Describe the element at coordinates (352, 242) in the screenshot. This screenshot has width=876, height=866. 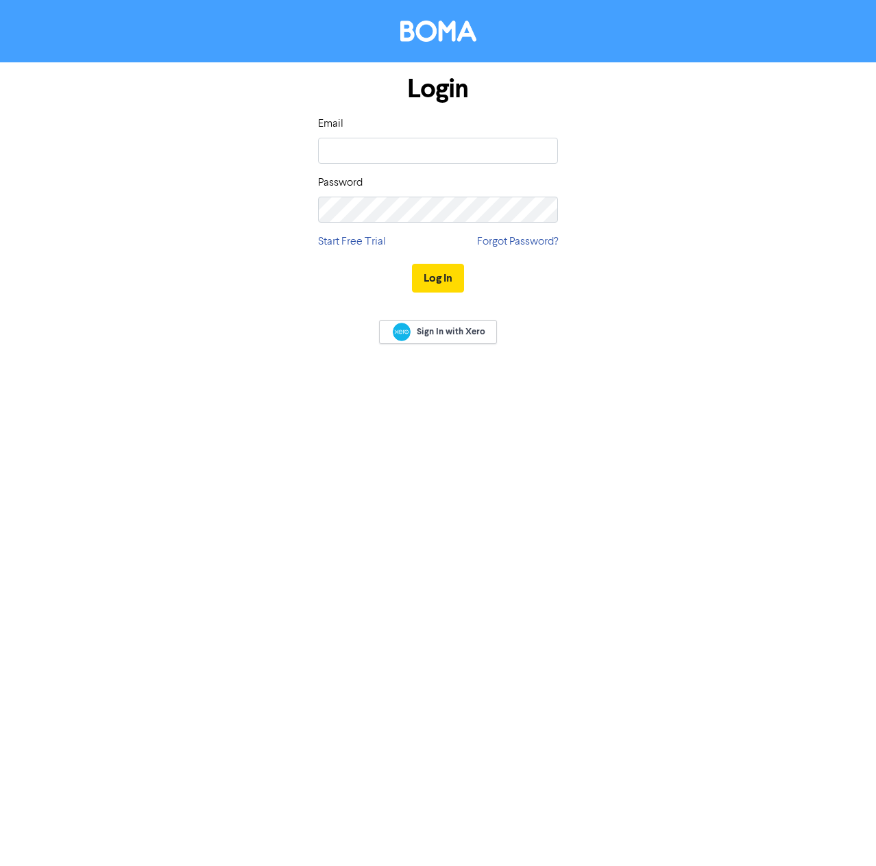
I see `a: Start Free Trial` at that location.